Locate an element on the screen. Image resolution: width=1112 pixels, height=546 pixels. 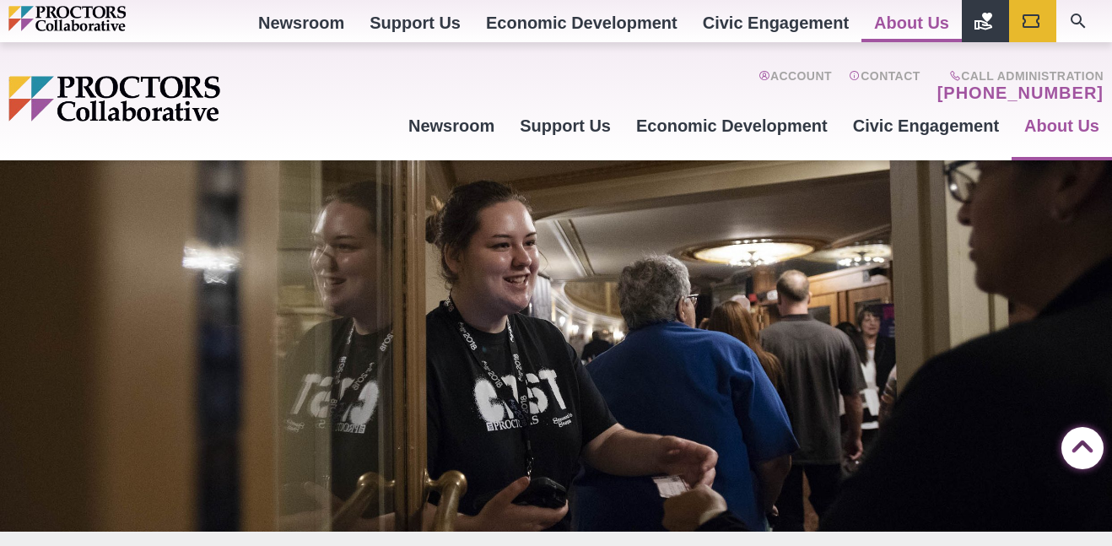
a: Support Us is located at coordinates (565, 126).